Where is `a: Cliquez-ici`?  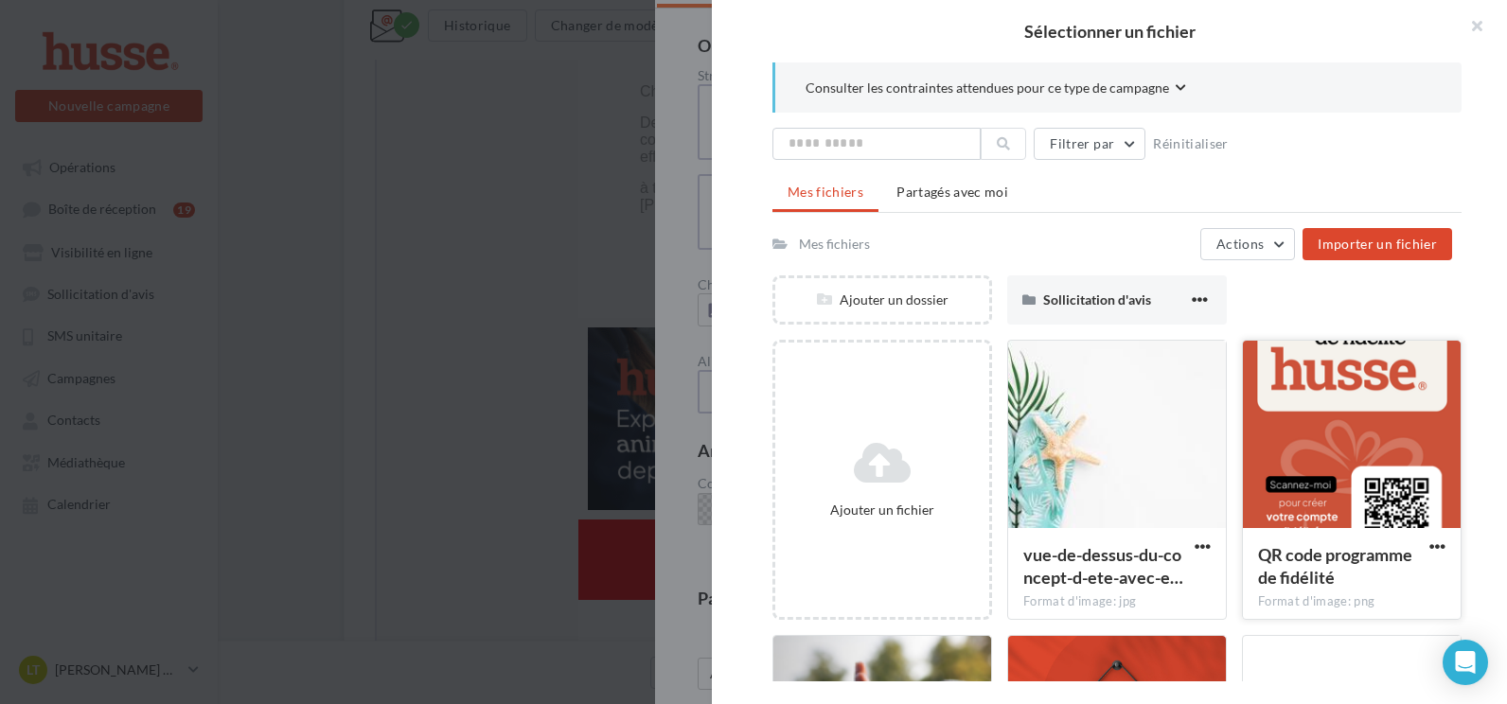 a: Cliquez-ici is located at coordinates (583, 21).